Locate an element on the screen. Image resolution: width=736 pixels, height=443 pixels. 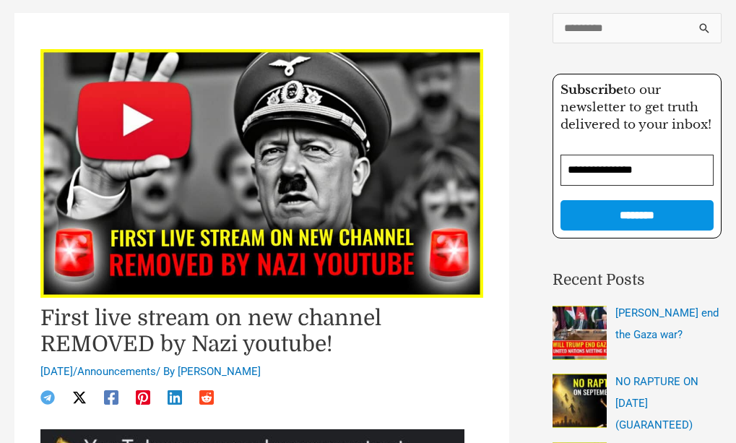
strong: Subscribe is located at coordinates (592, 90).